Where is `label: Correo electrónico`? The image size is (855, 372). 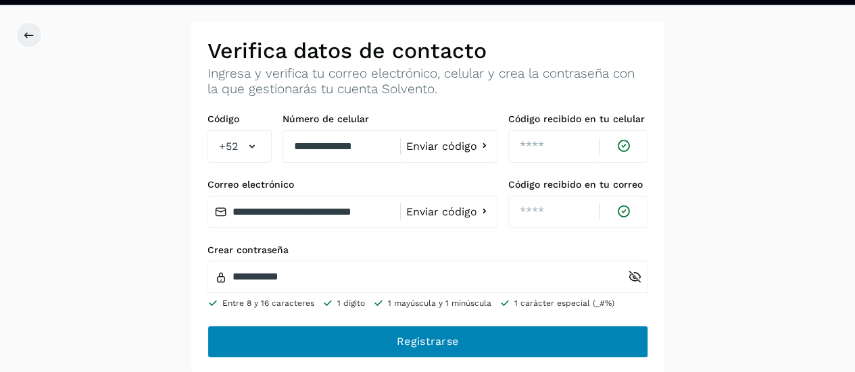 label: Correo electrónico is located at coordinates (352, 185).